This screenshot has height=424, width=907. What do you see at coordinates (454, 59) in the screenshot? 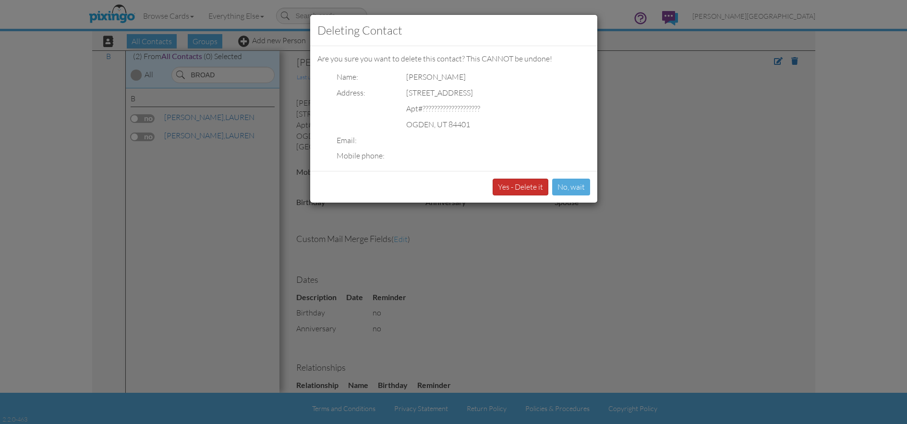
I see `p: Are you sure you want to delete this contact? This CANNOT be undone!` at bounding box center [454, 59].